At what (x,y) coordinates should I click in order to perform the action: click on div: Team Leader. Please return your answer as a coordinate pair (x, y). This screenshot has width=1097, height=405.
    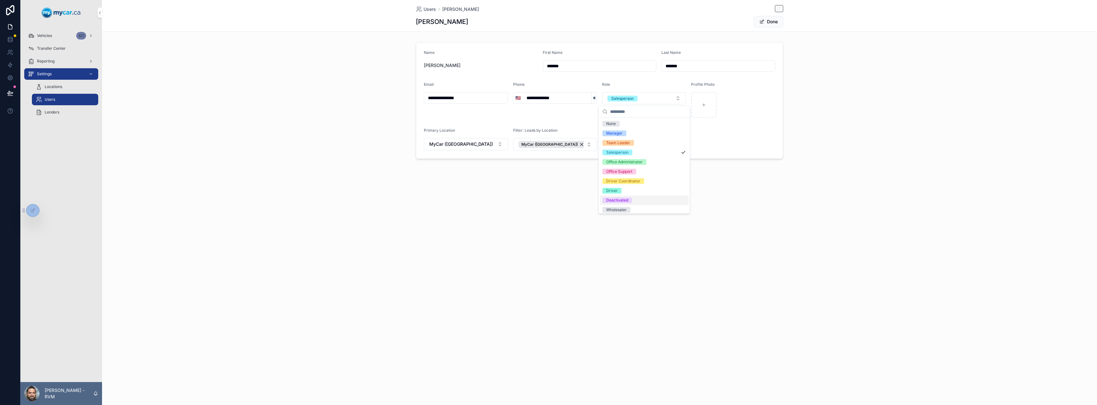
    Looking at the image, I should click on (618, 143).